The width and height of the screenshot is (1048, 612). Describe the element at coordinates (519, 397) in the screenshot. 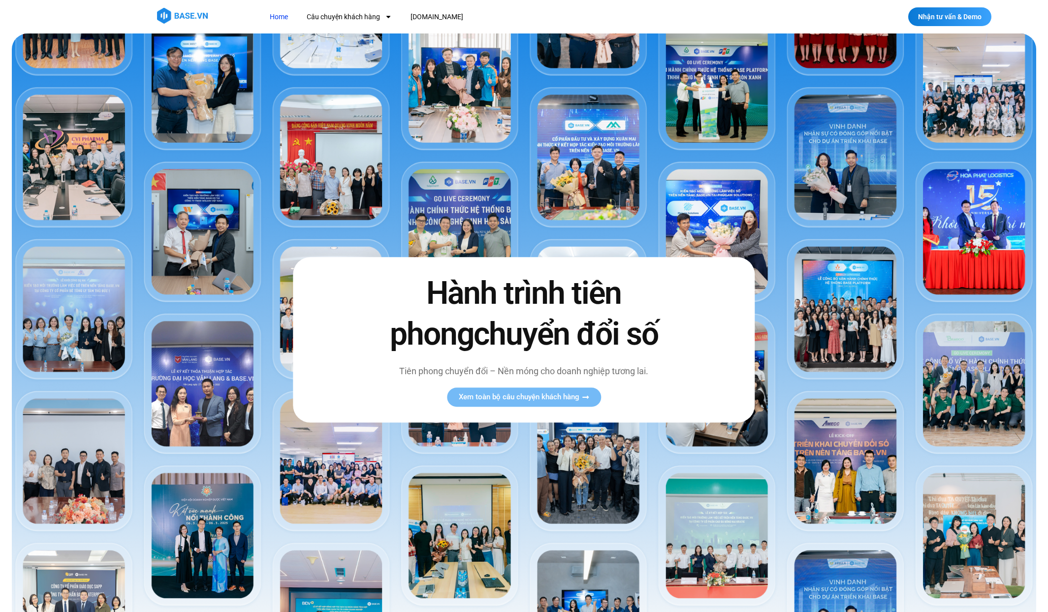

I see `span: Xem toàn bộ câu chuyện khách hàng` at that location.